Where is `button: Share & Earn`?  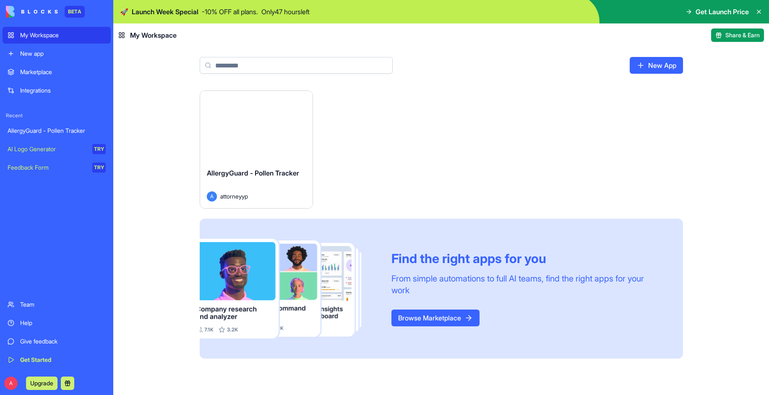
button: Share & Earn is located at coordinates (737, 35).